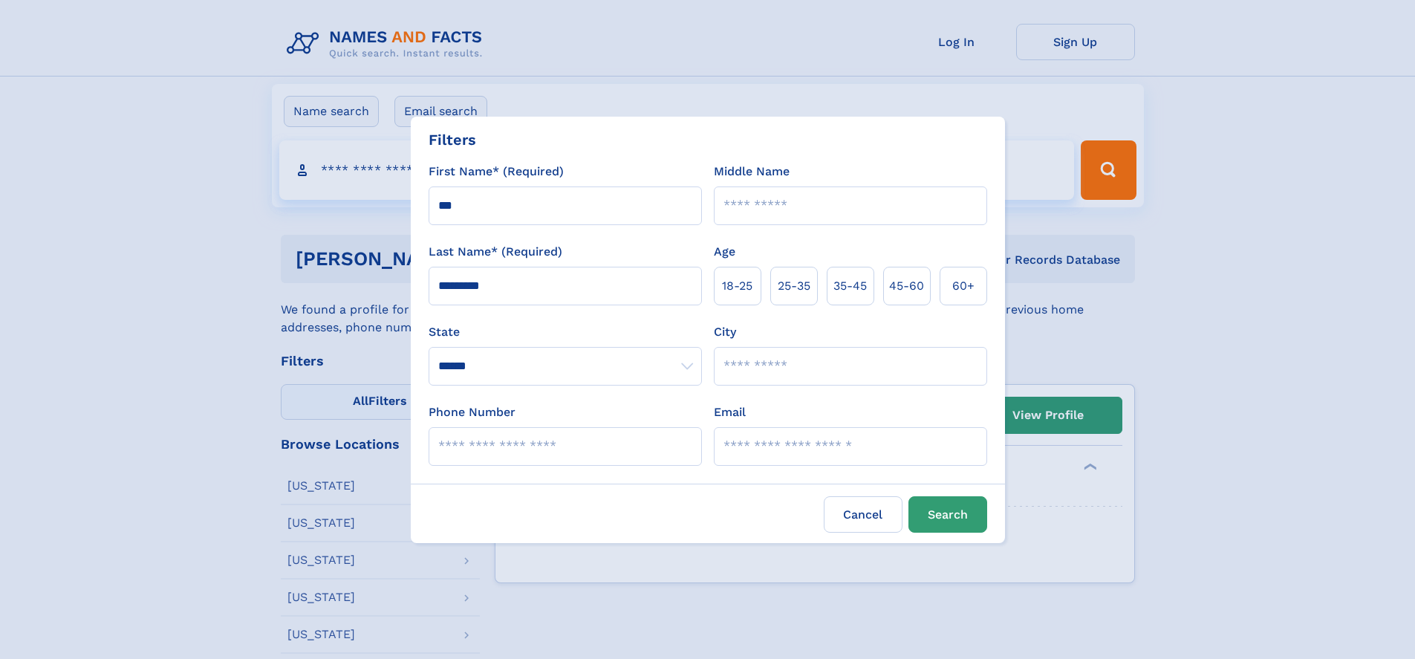 The width and height of the screenshot is (1415, 659). What do you see at coordinates (850, 286) in the screenshot?
I see `span: 35‑45` at bounding box center [850, 286].